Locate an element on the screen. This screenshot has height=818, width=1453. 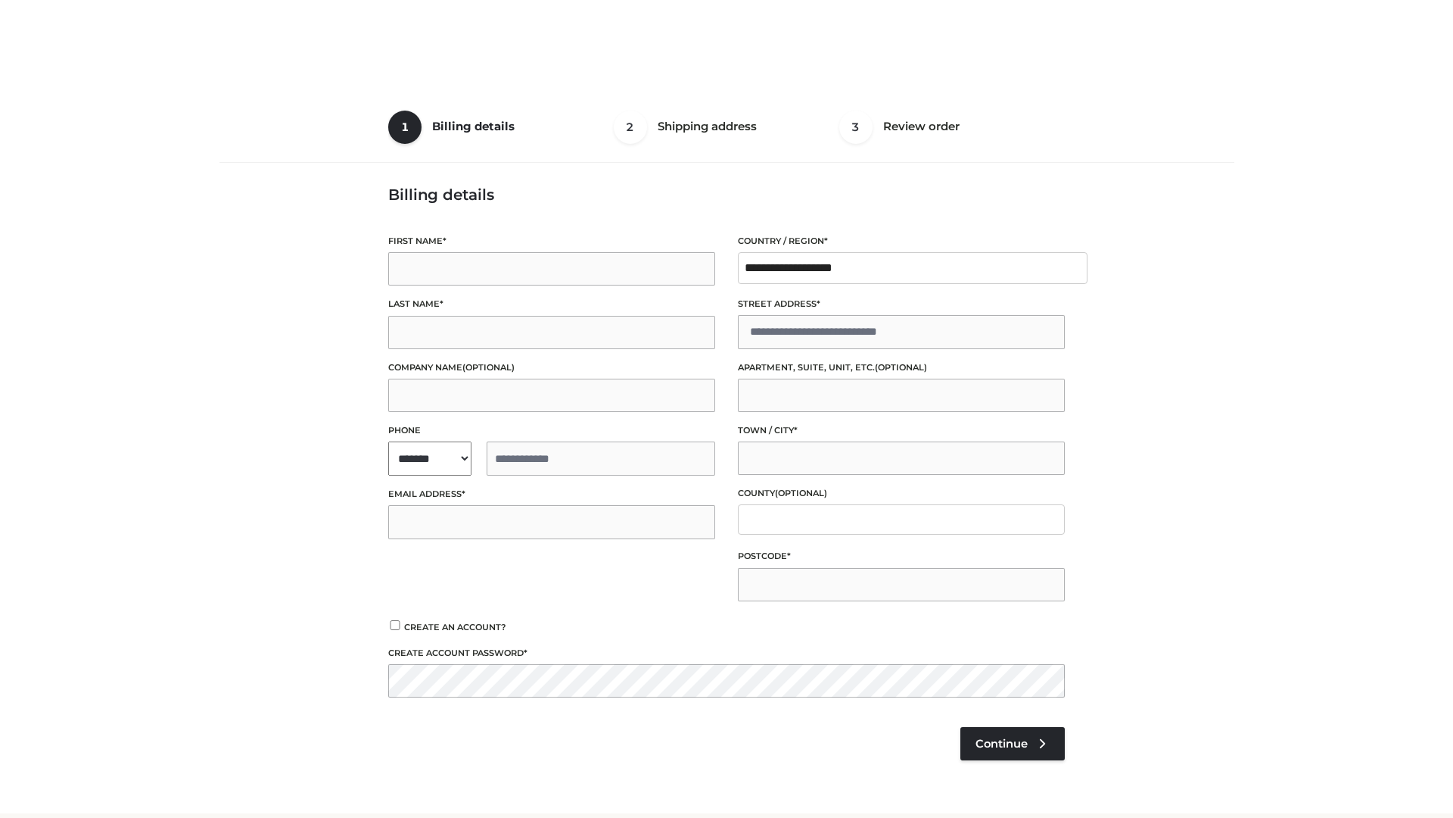
label: Last name is located at coordinates (552, 304).